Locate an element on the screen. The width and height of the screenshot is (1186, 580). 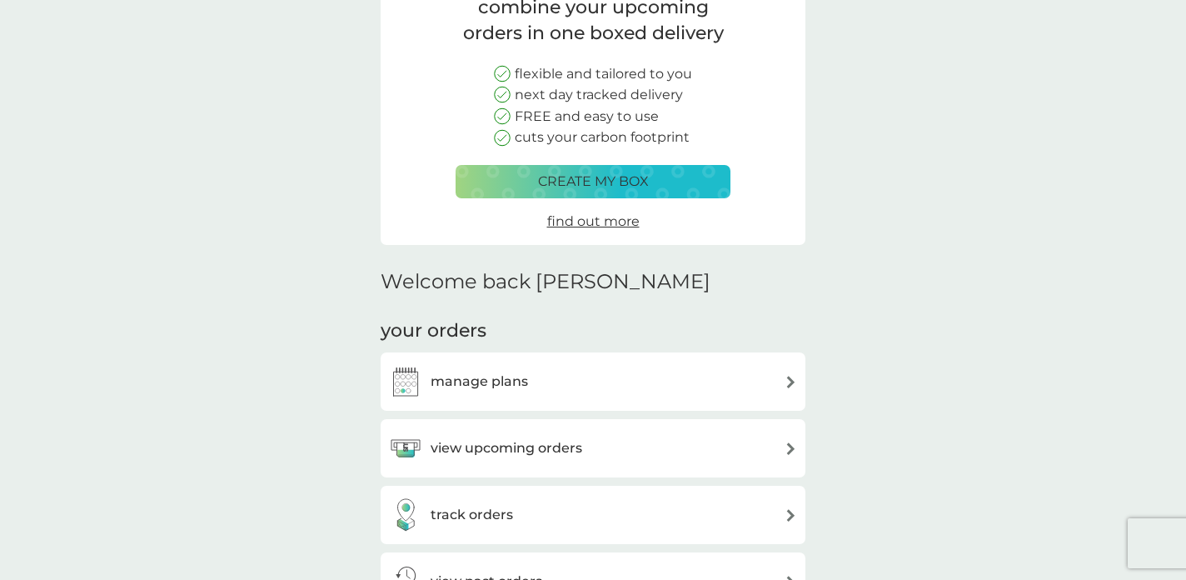
button: create my box is located at coordinates (593, 182).